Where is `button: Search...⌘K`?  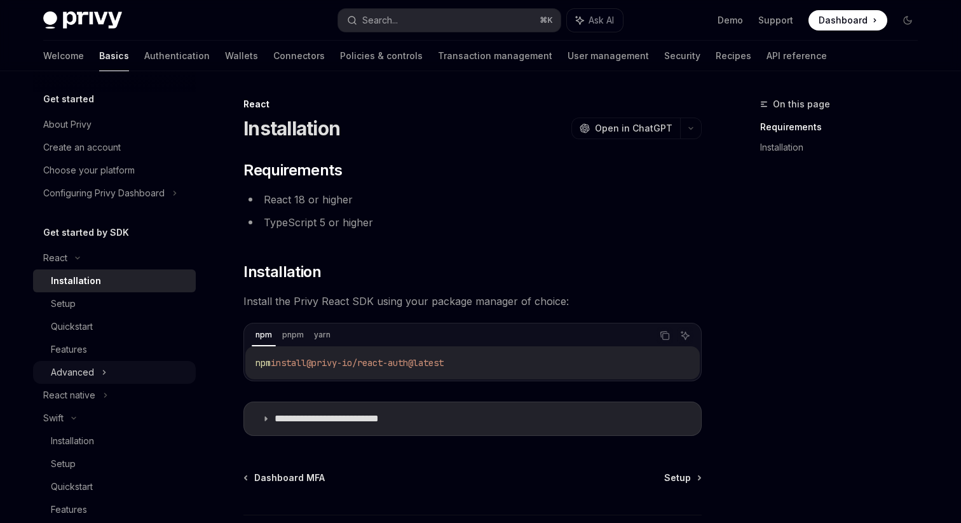
button: Search...⌘K is located at coordinates (449, 20).